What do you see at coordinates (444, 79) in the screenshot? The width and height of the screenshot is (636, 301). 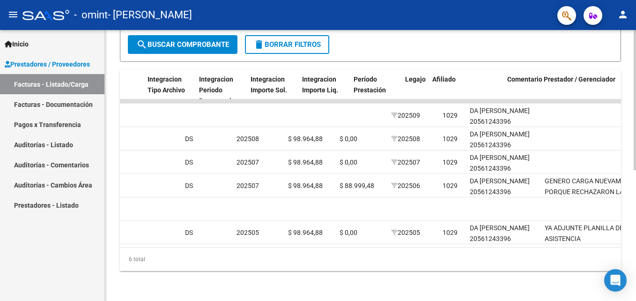 I see `span: Afiliado` at bounding box center [444, 79].